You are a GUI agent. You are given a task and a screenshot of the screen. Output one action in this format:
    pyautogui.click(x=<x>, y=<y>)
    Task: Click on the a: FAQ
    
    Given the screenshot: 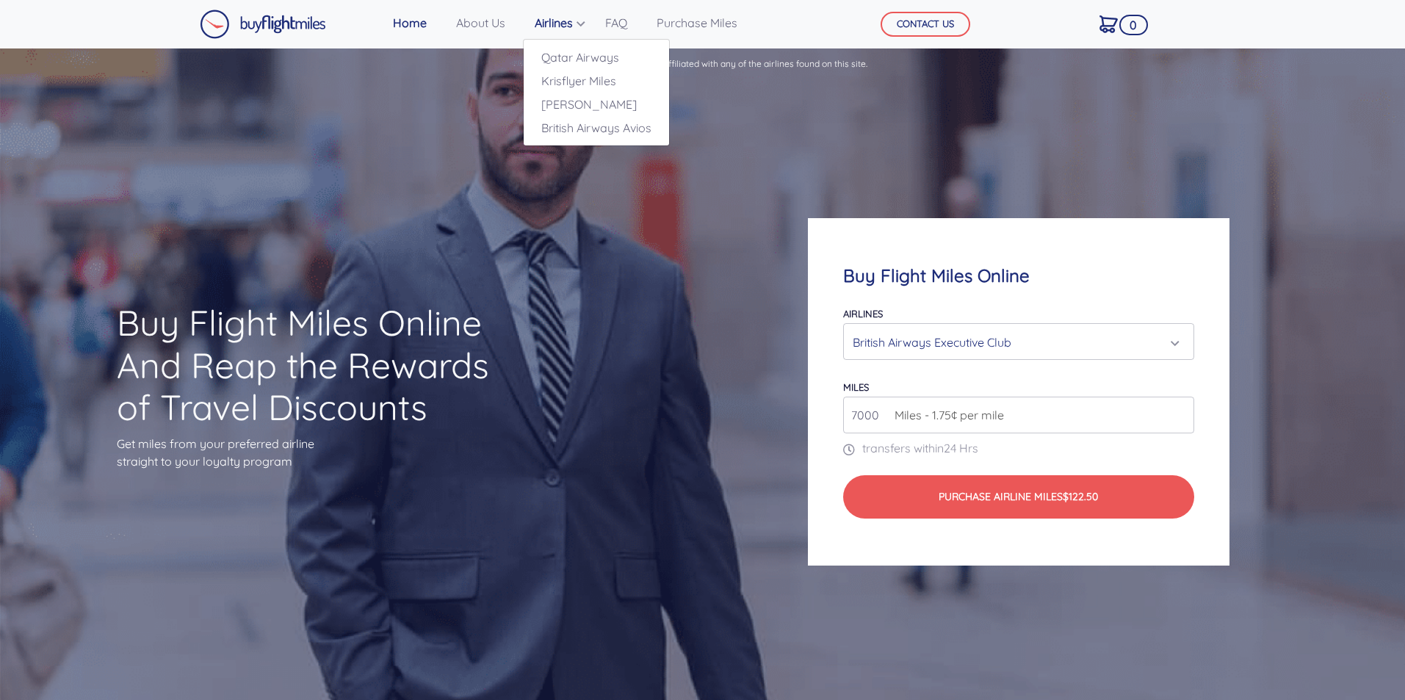 What is the action you would take?
    pyautogui.click(x=616, y=23)
    